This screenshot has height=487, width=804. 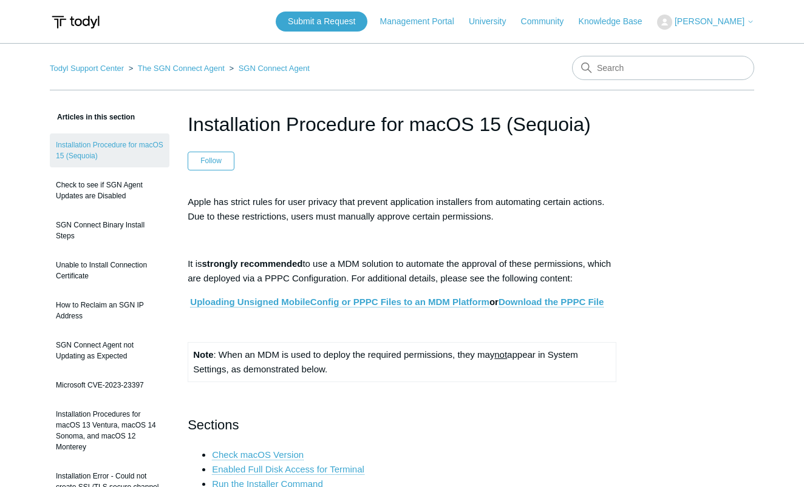 I want to click on a: Check to see if SGN Agent Updates are Disabled, so click(x=109, y=191).